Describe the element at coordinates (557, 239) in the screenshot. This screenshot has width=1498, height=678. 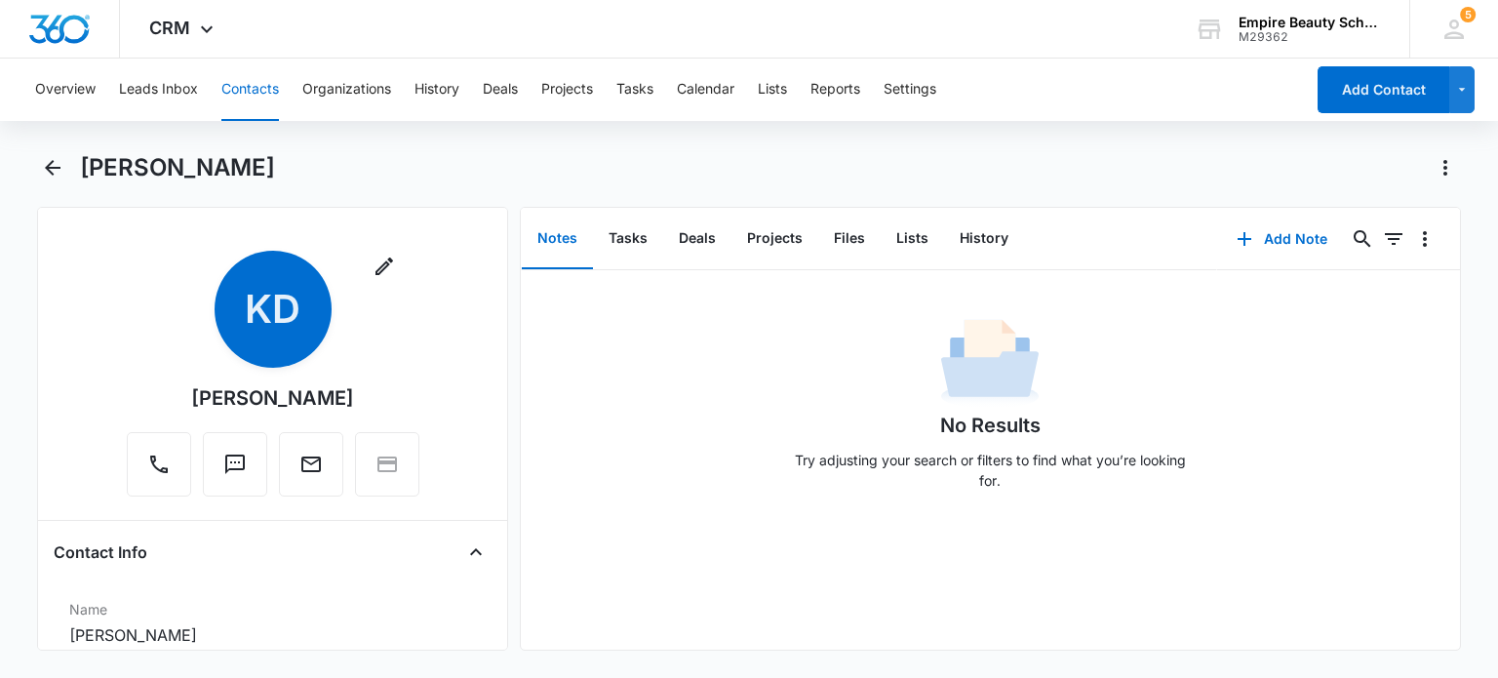
I see `button: Notes` at that location.